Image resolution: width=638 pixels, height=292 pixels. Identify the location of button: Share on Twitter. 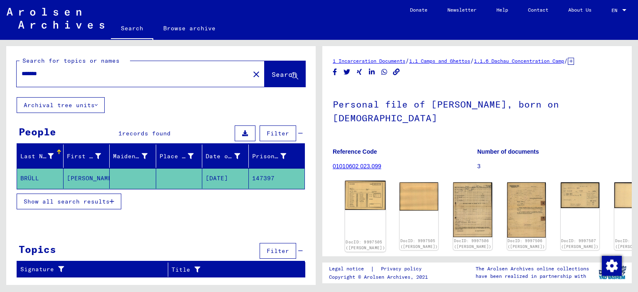
(347, 72).